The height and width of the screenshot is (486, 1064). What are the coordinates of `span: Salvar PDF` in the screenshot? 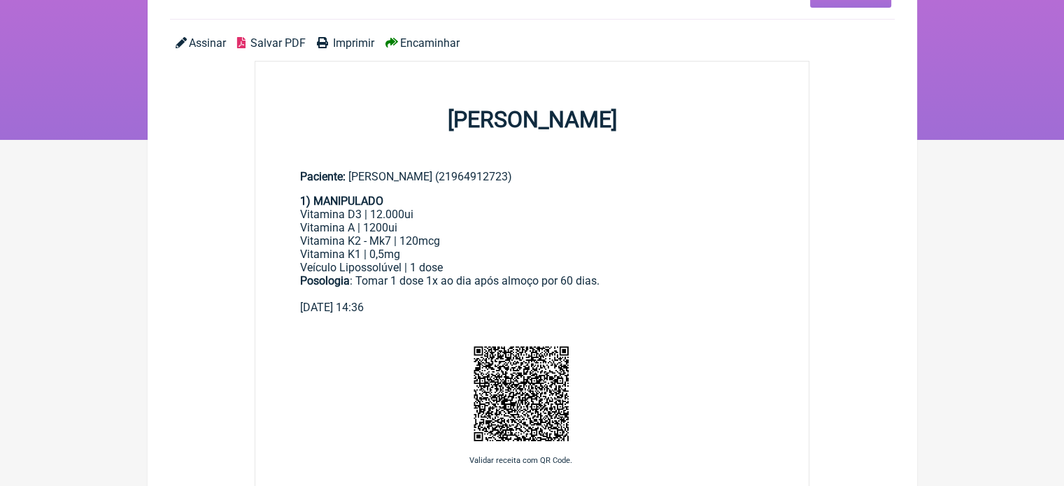 It's located at (278, 43).